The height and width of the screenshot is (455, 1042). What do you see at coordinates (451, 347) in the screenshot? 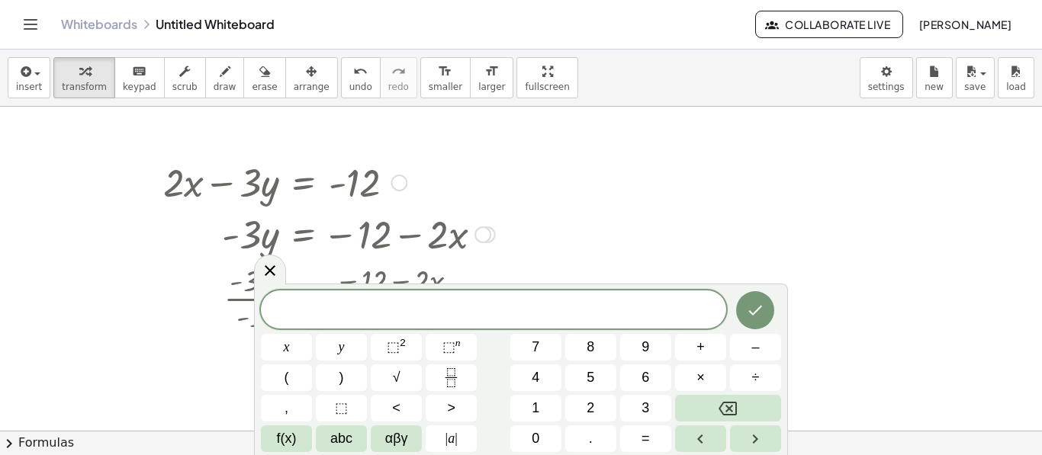
I see `button: Superscript` at bounding box center [451, 347].